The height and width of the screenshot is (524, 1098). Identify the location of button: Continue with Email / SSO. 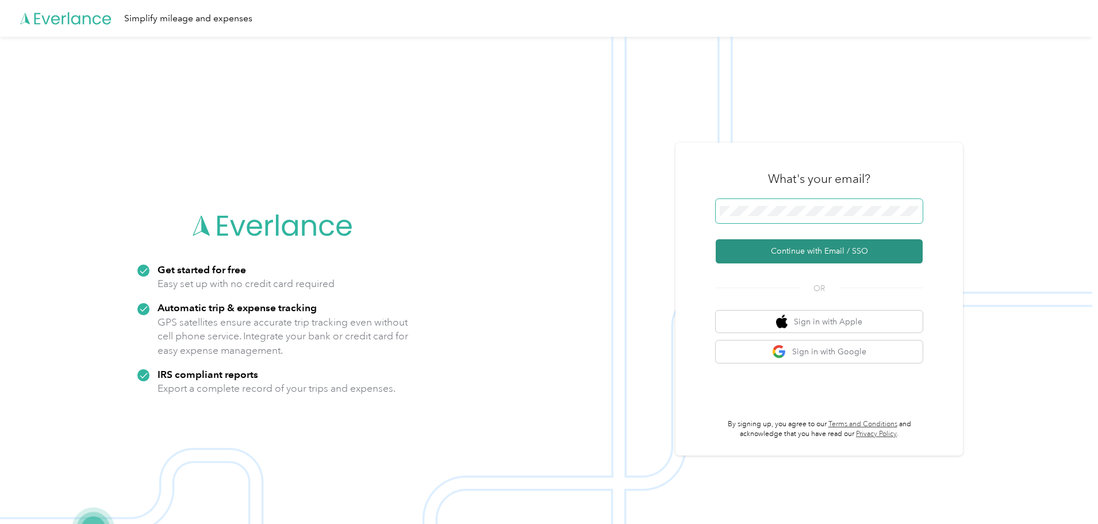
(819, 251).